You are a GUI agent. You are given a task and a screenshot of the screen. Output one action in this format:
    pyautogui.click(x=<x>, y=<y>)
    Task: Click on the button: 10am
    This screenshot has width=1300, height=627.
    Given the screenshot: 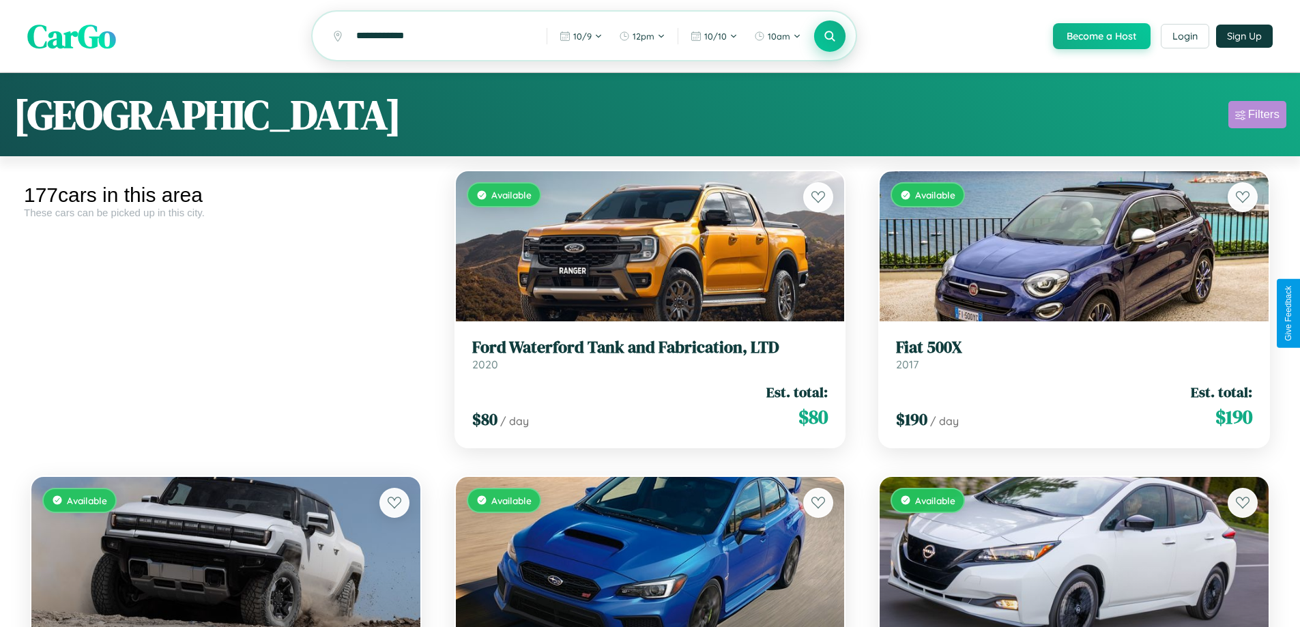 What is the action you would take?
    pyautogui.click(x=777, y=36)
    